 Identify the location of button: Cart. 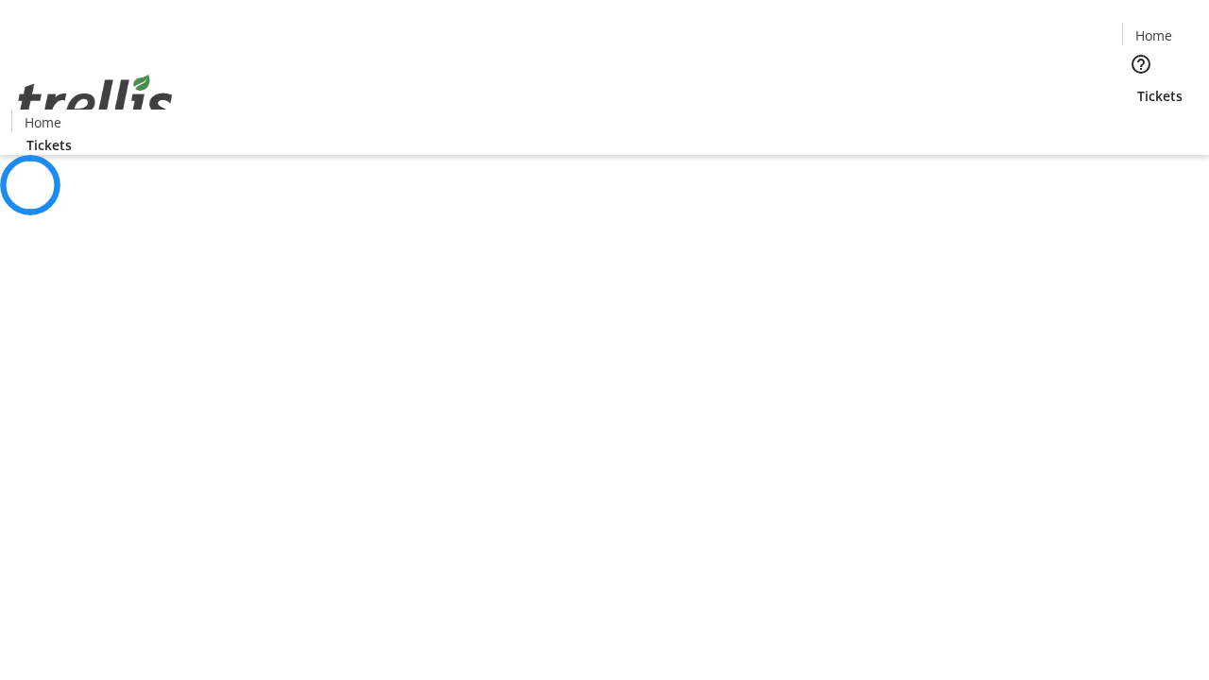
(1141, 125).